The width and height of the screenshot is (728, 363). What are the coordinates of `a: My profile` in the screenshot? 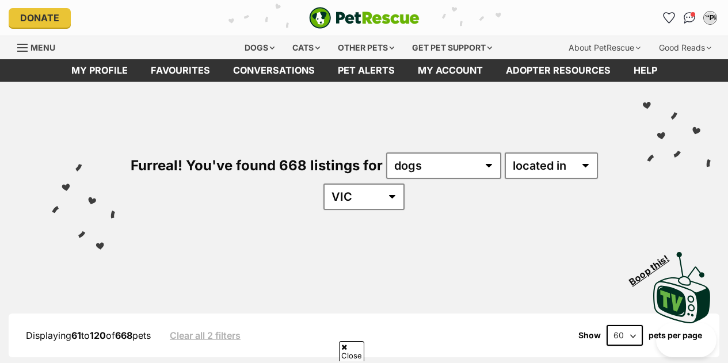 It's located at (100, 70).